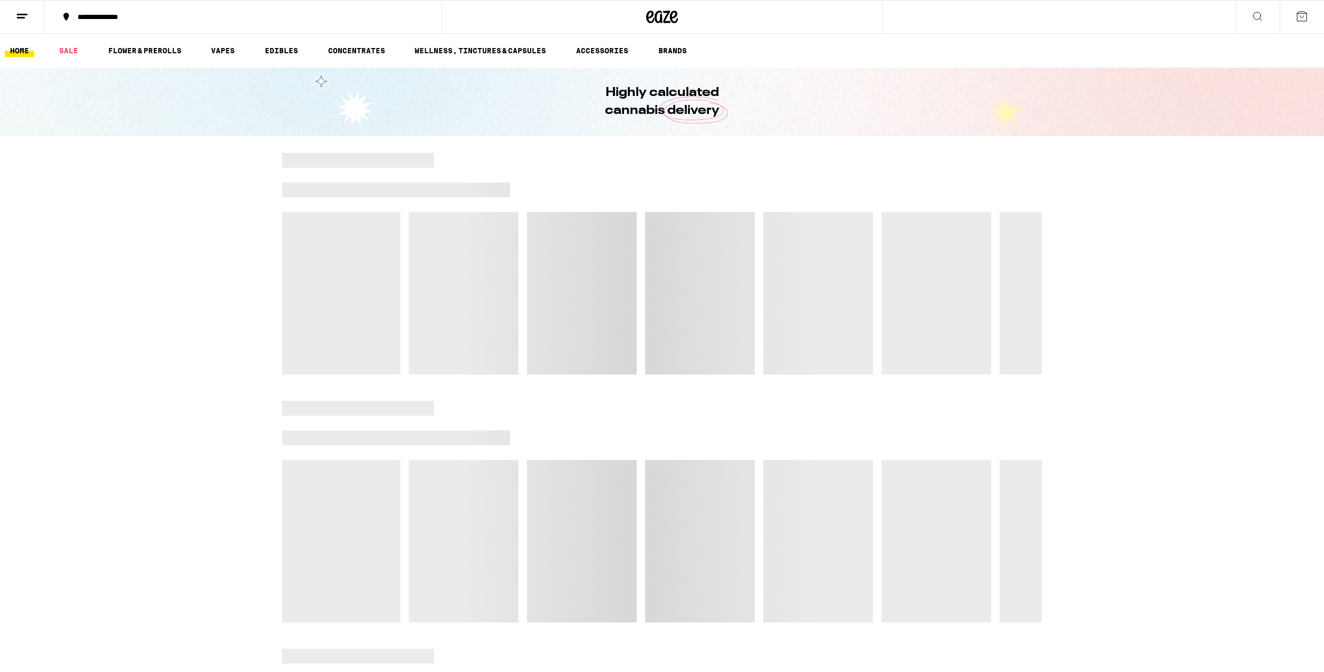 The image size is (1324, 672). Describe the element at coordinates (673, 51) in the screenshot. I see `a: BRANDS` at that location.